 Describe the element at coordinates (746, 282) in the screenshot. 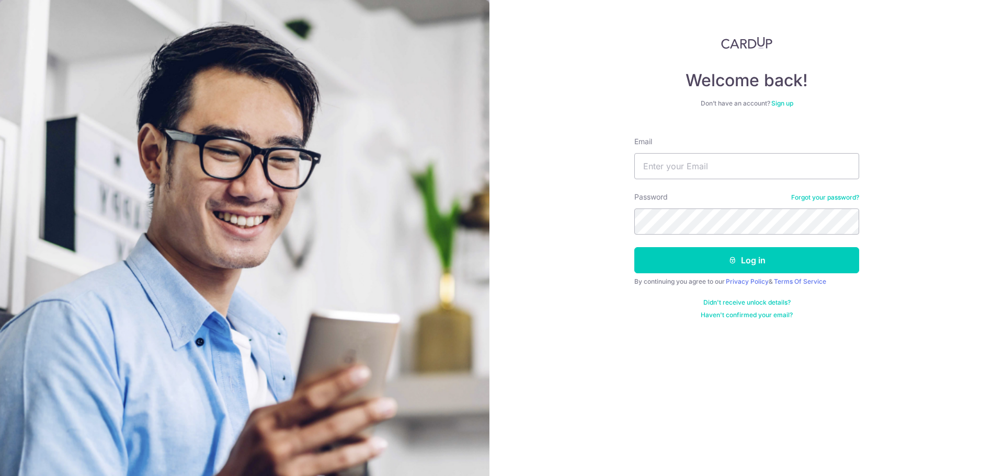

I see `div: By continuing you agree to our &` at that location.